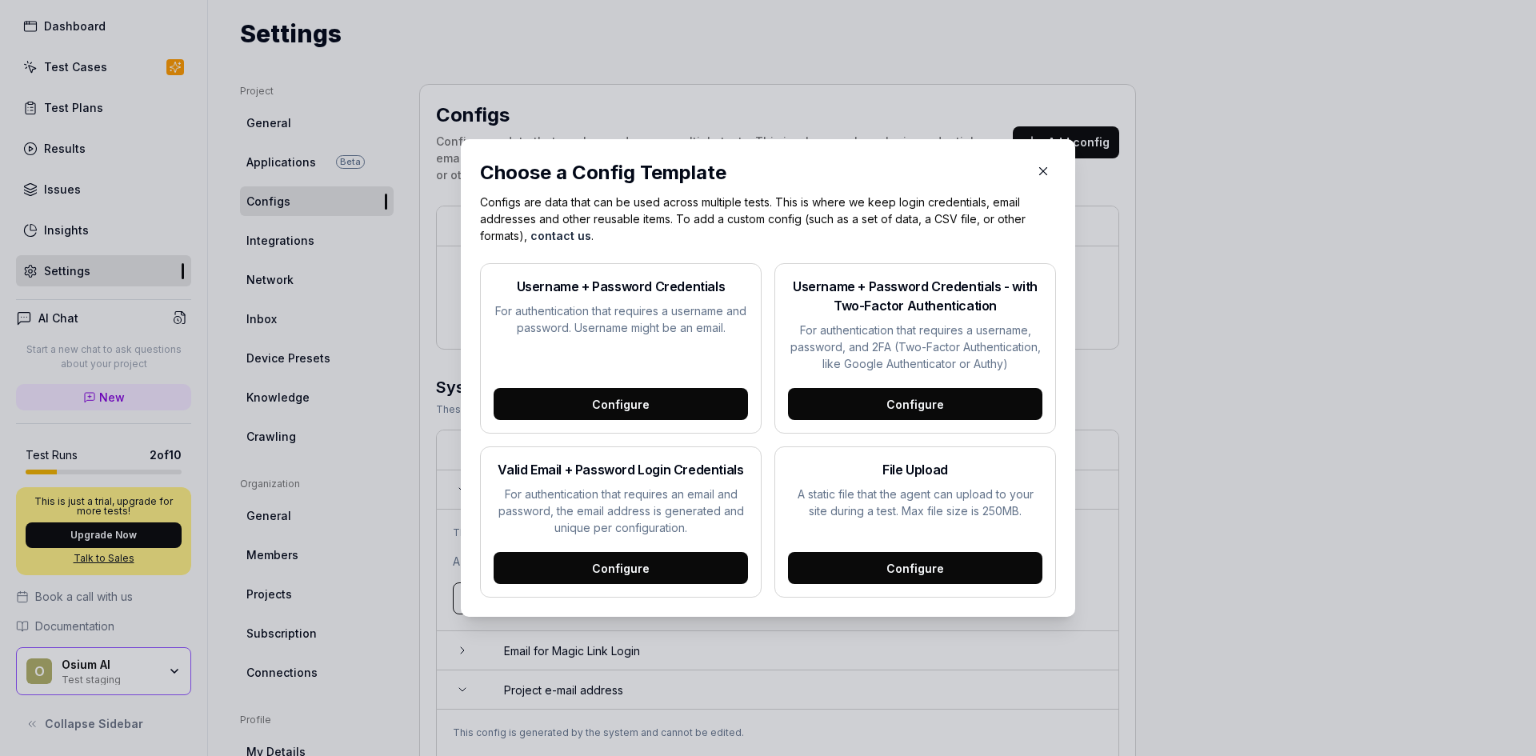  What do you see at coordinates (621, 286) in the screenshot?
I see `h2: Username + Password Credentials` at bounding box center [621, 286].